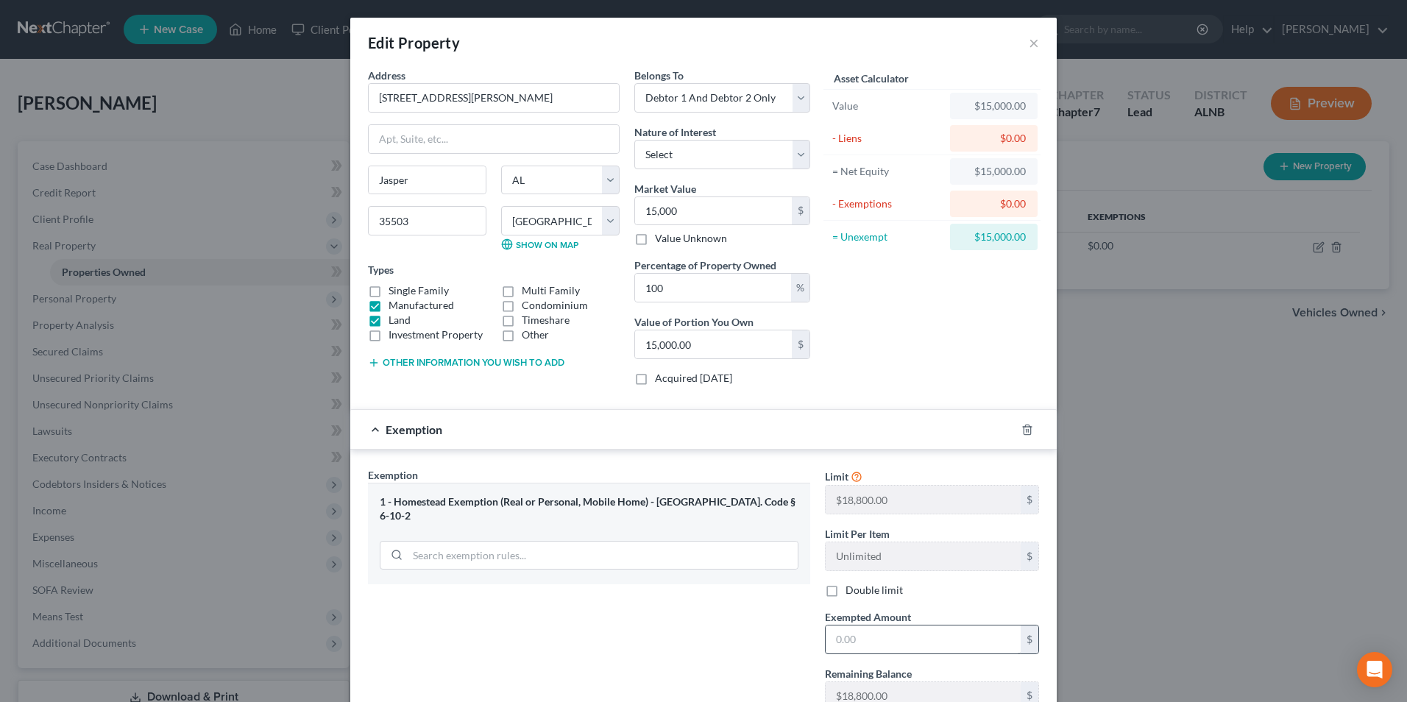  I want to click on label: Value of Portion You Own, so click(694, 322).